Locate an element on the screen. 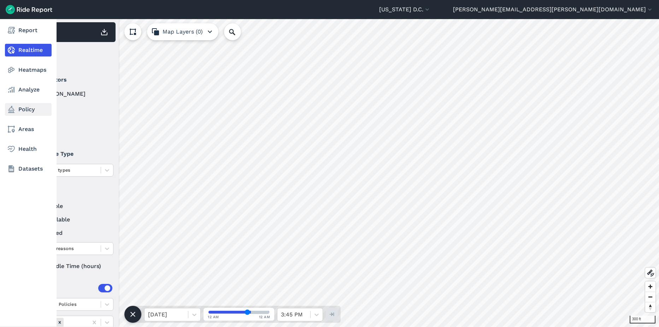  label: unavailable is located at coordinates (71, 220).